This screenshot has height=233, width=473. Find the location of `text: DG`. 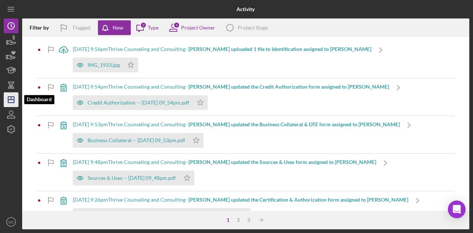

text: DG is located at coordinates (11, 222).